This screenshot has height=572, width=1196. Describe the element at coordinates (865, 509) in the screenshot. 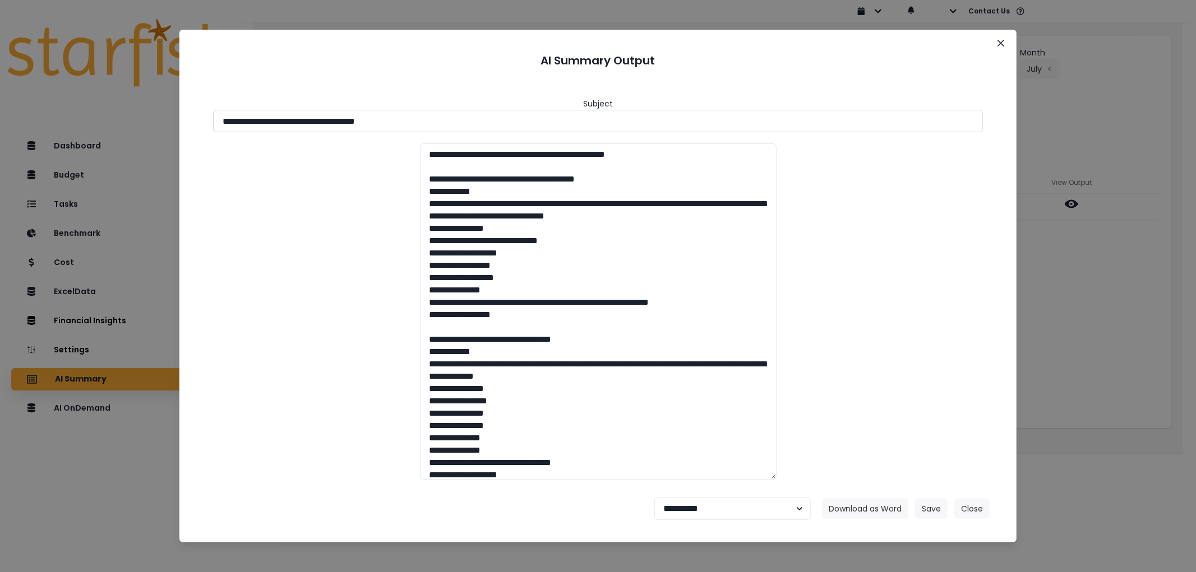

I see `button: Download as Word` at that location.